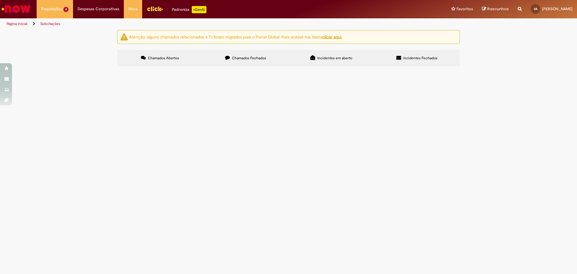 Image resolution: width=577 pixels, height=274 pixels. Describe the element at coordinates (235, 37) in the screenshot. I see `ng-bind-html: Atenção: alguns chamados relacionados a T.I foram migrados para o Portal Global. Para acessá-los,...` at that location.